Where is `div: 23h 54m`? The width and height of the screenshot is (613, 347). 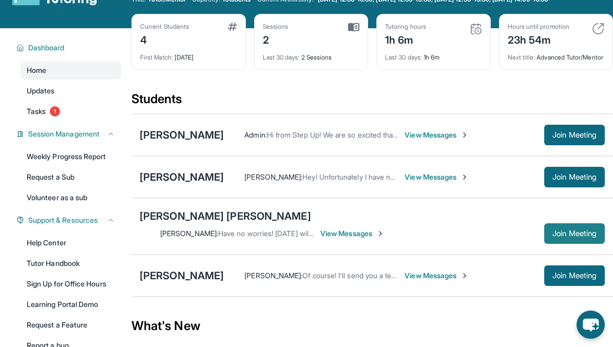 div: 23h 54m is located at coordinates (539, 39).